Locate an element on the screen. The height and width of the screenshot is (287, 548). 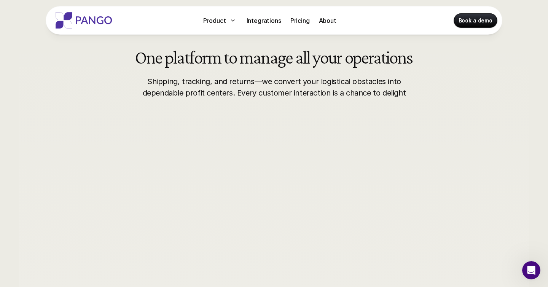
p: Pricing is located at coordinates (300, 21).